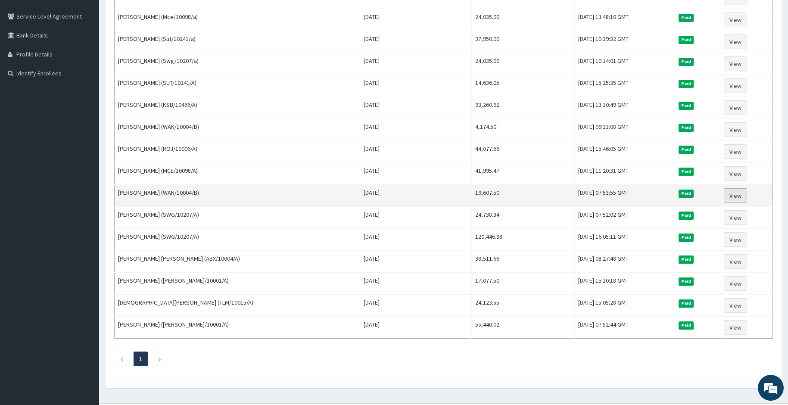  Describe the element at coordinates (523, 130) in the screenshot. I see `td: 4,174.50` at that location.